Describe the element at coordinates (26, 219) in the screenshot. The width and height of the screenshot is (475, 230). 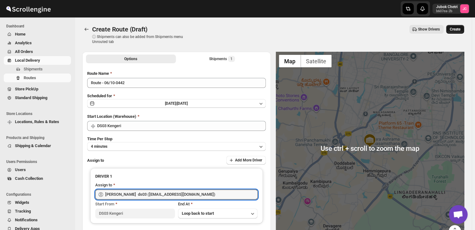
I see `span: Notifications` at that location.